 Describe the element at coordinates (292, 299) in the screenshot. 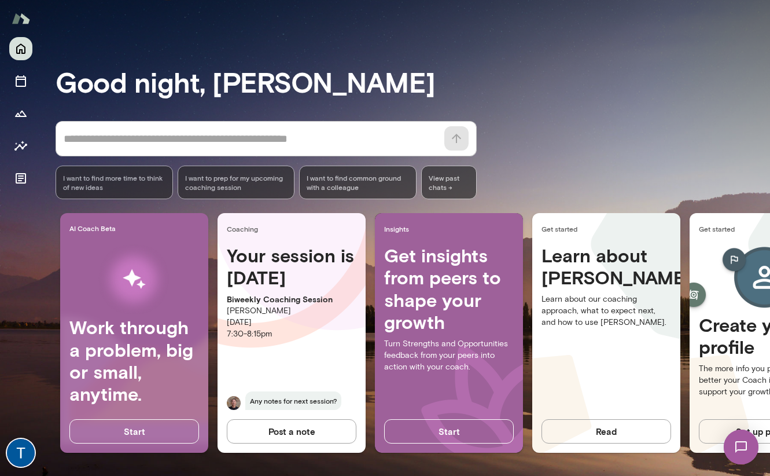

I see `p: Biweekly Coaching Session` at that location.